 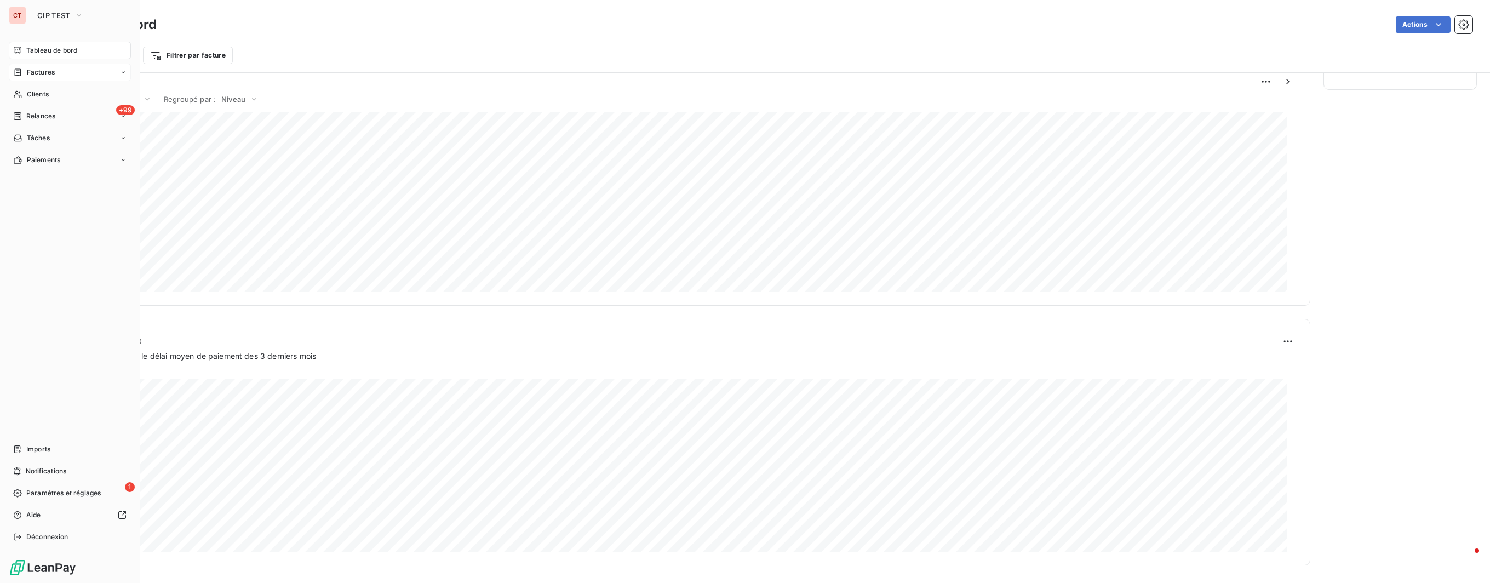 What do you see at coordinates (130, 487) in the screenshot?
I see `span: 1` at bounding box center [130, 487].